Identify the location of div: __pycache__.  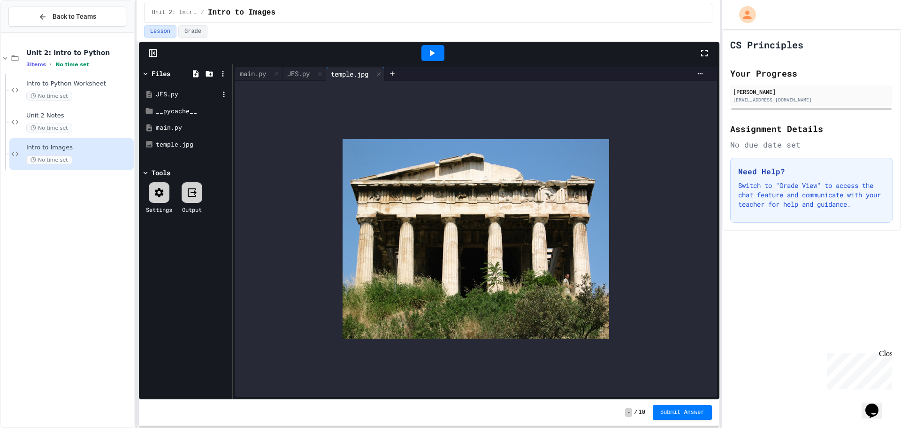
(192, 111).